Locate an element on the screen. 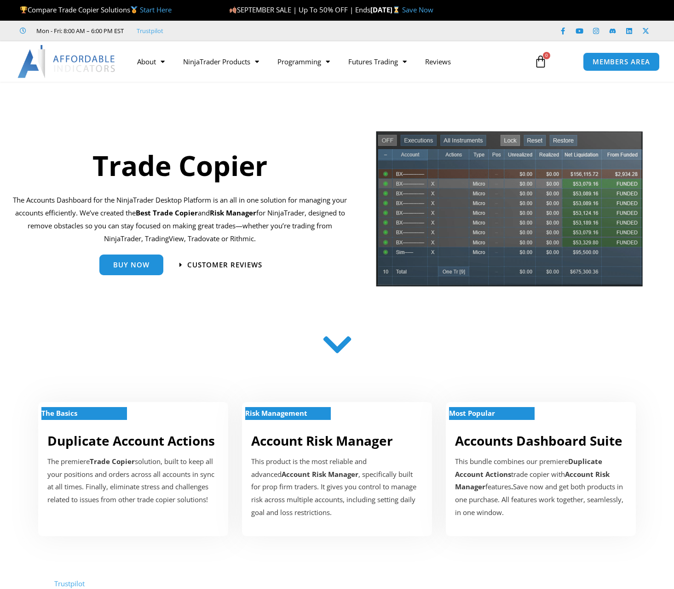 The height and width of the screenshot is (589, 674). img: LogoAI | Affordable Indicators – NinjaTrader is located at coordinates (67, 62).